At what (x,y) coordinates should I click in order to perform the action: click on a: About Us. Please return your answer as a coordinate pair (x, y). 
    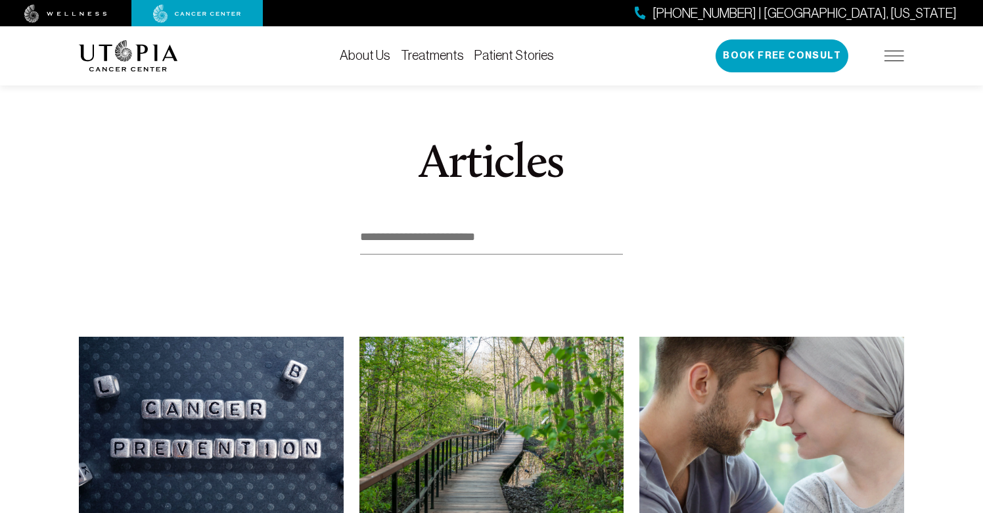
    Looking at the image, I should click on (365, 55).